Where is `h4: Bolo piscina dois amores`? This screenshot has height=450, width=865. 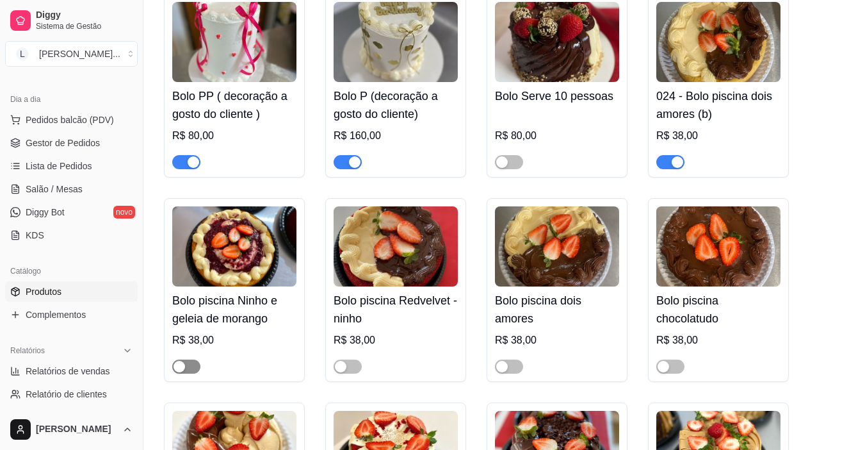
h4: Bolo piscina dois amores is located at coordinates (557, 309).